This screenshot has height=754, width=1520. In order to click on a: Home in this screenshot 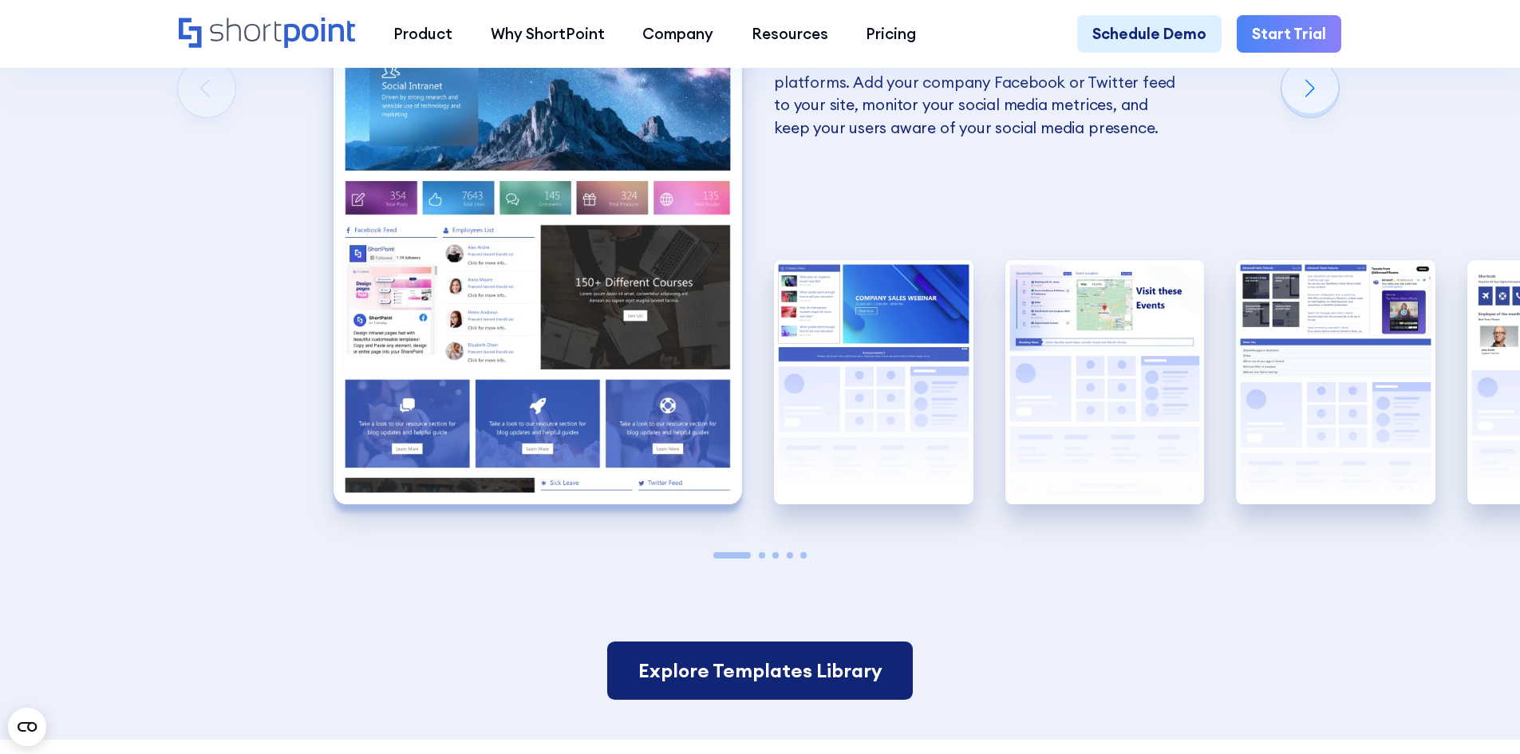, I will do `click(266, 34)`.